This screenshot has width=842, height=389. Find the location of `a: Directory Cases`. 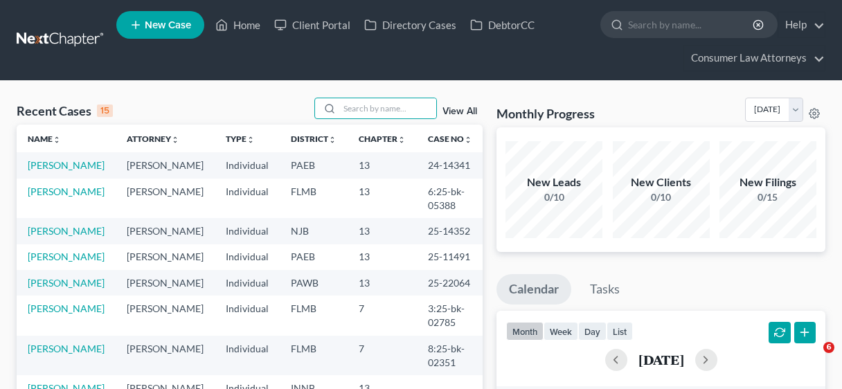

a: Directory Cases is located at coordinates (410, 25).